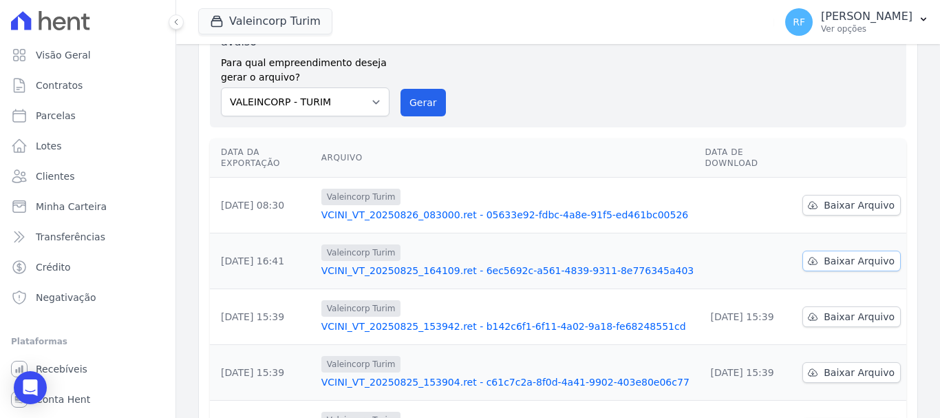  What do you see at coordinates (508, 270) in the screenshot?
I see `a: VCINI_VT_20250825_164109.ret - 6ec5692c-a561-4839-9311-8e776345a403` at bounding box center [508, 270].